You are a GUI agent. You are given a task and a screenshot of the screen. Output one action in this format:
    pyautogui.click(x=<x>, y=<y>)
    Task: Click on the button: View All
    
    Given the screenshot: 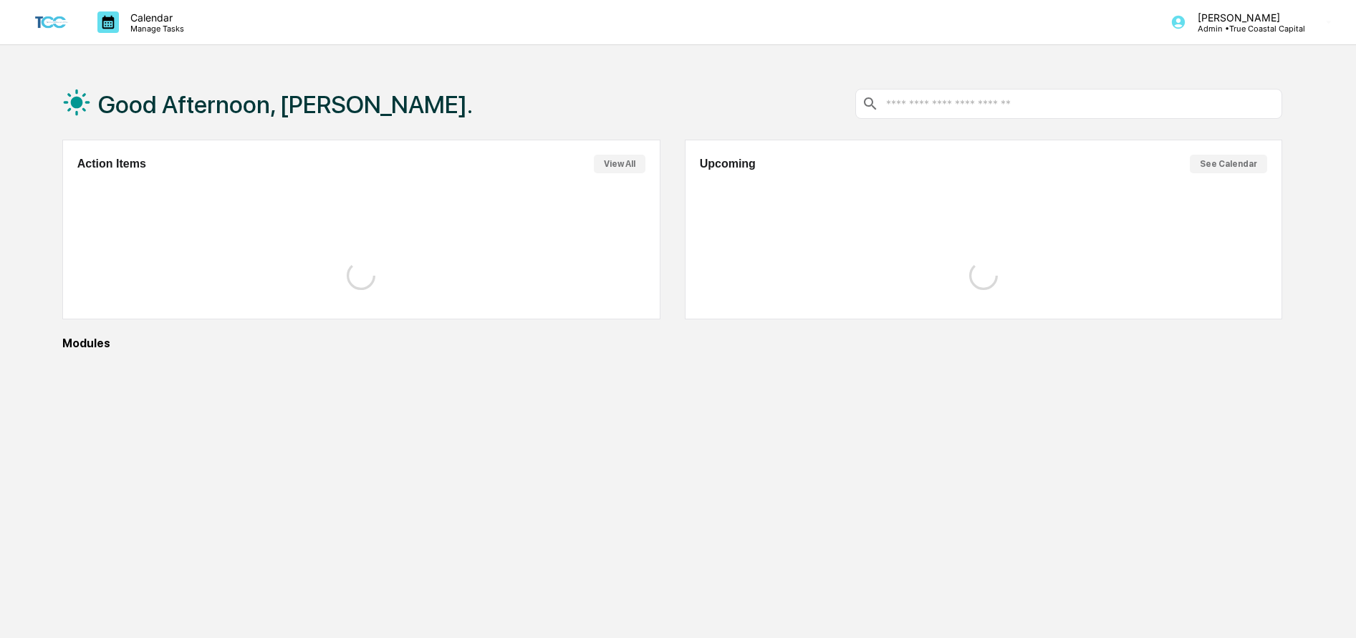 What is the action you would take?
    pyautogui.click(x=620, y=164)
    